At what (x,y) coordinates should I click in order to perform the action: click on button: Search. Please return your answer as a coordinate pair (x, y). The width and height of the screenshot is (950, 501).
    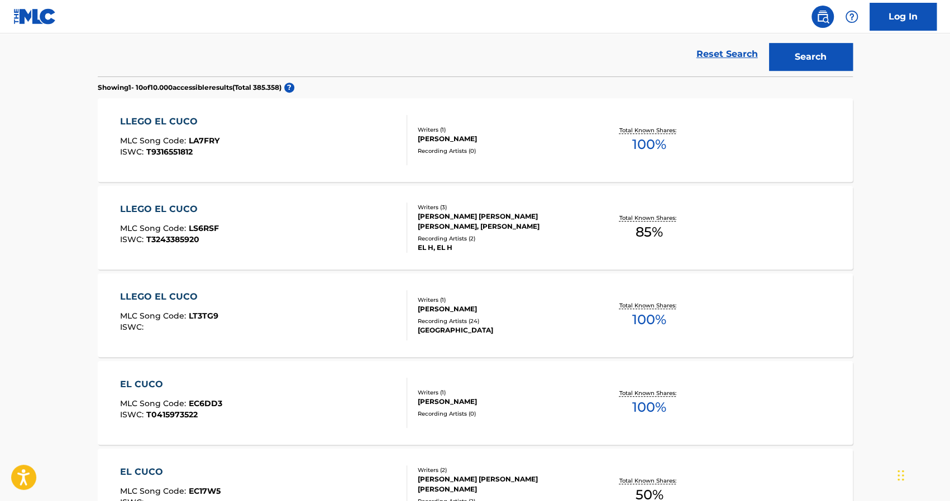
    Looking at the image, I should click on (811, 57).